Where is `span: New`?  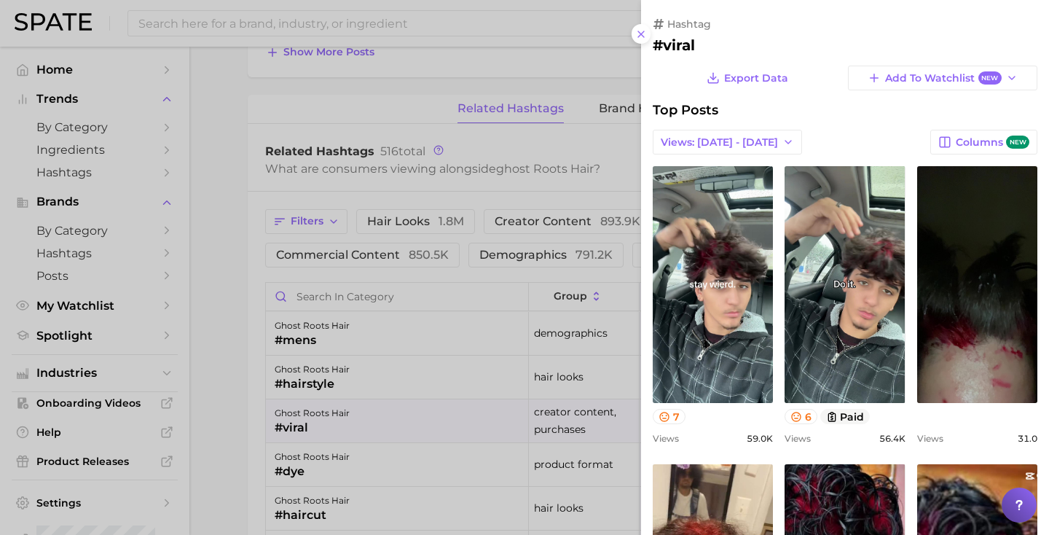 span: New is located at coordinates (990, 78).